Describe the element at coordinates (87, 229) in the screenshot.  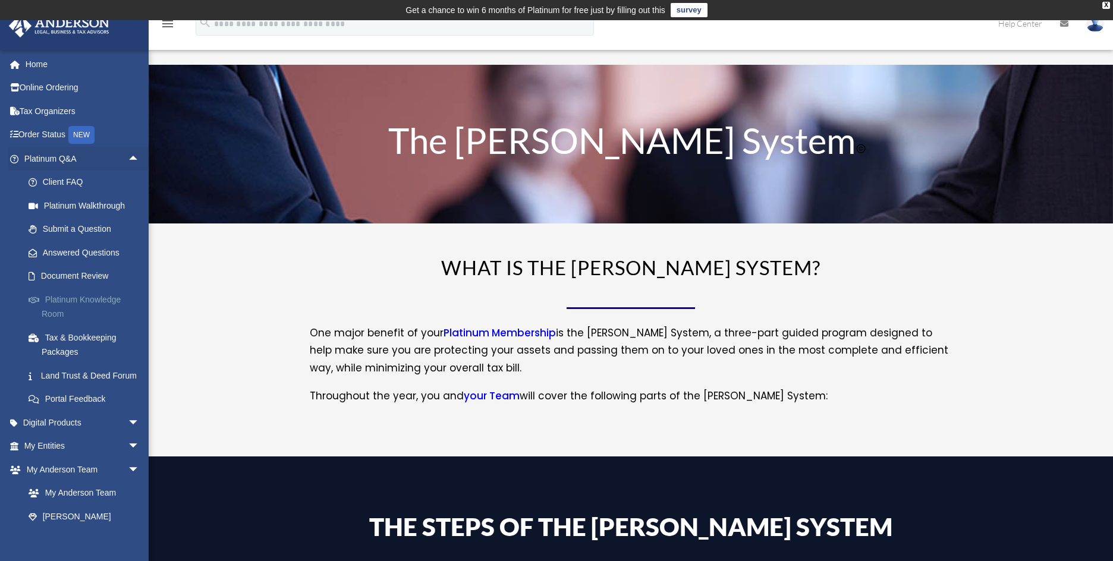
I see `a: Submit a Question` at that location.